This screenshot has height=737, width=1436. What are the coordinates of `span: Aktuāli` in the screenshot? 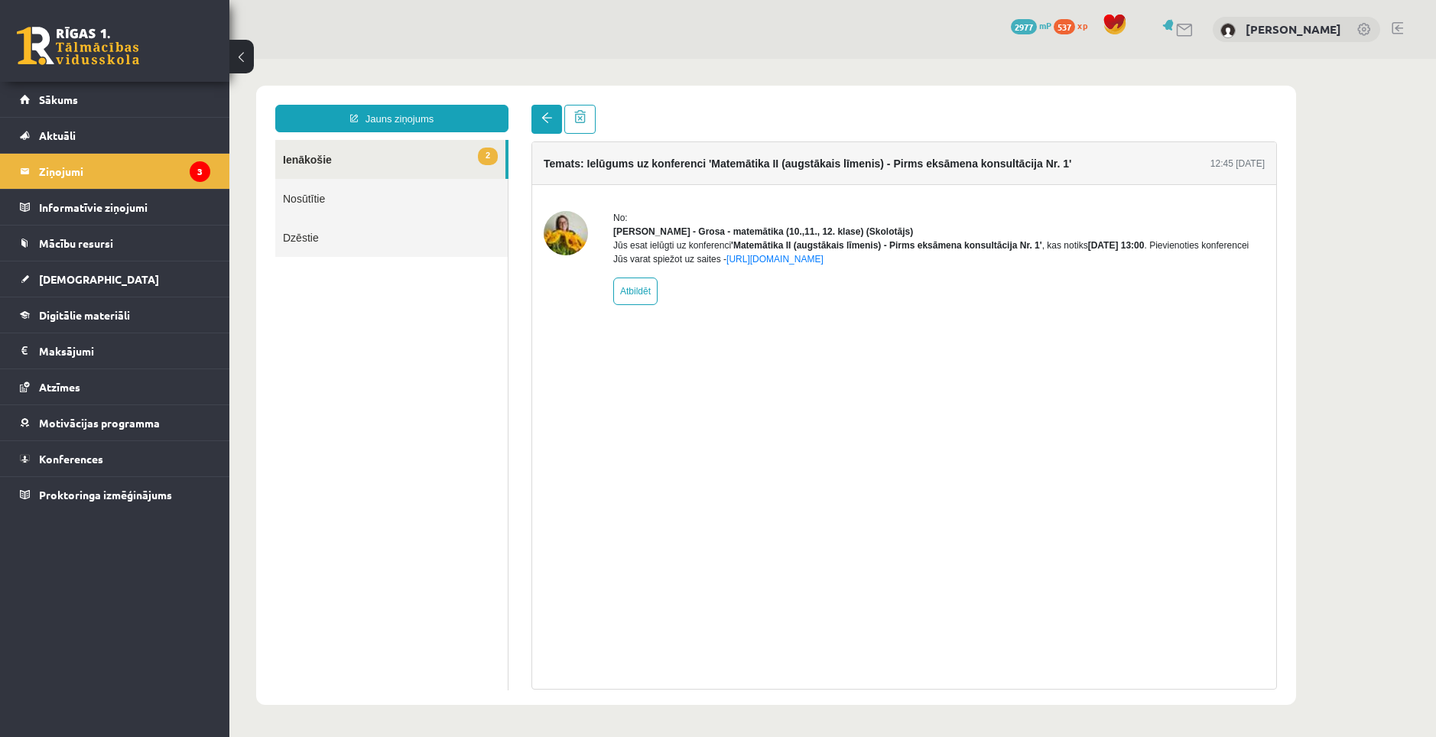 It's located at (57, 135).